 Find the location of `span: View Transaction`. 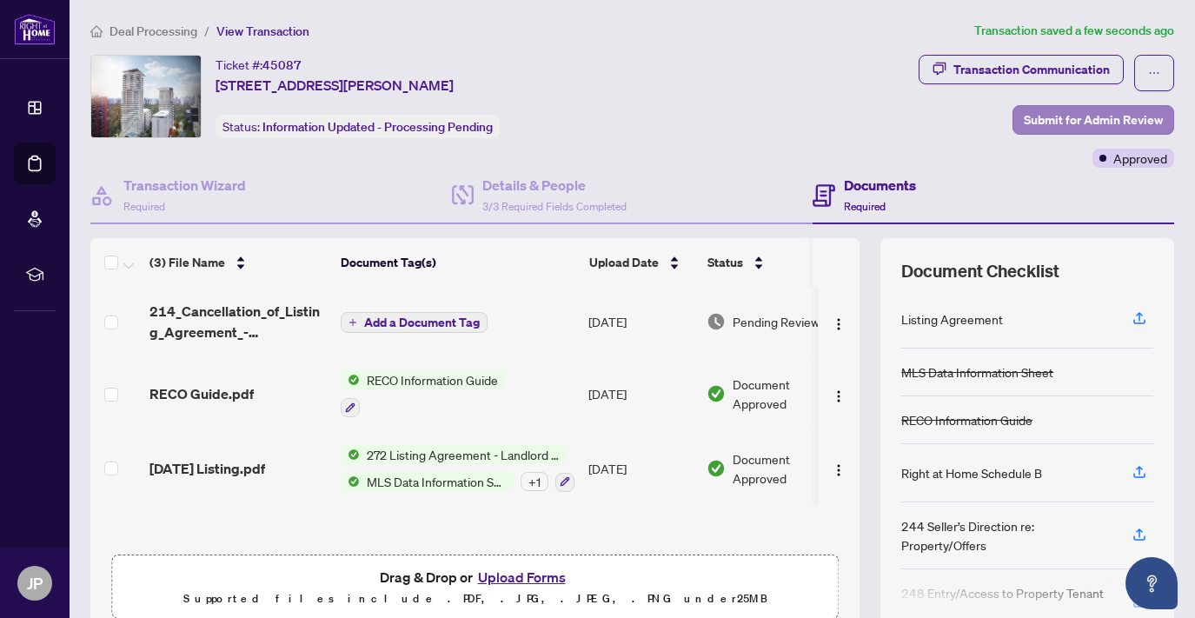

span: View Transaction is located at coordinates (262, 31).